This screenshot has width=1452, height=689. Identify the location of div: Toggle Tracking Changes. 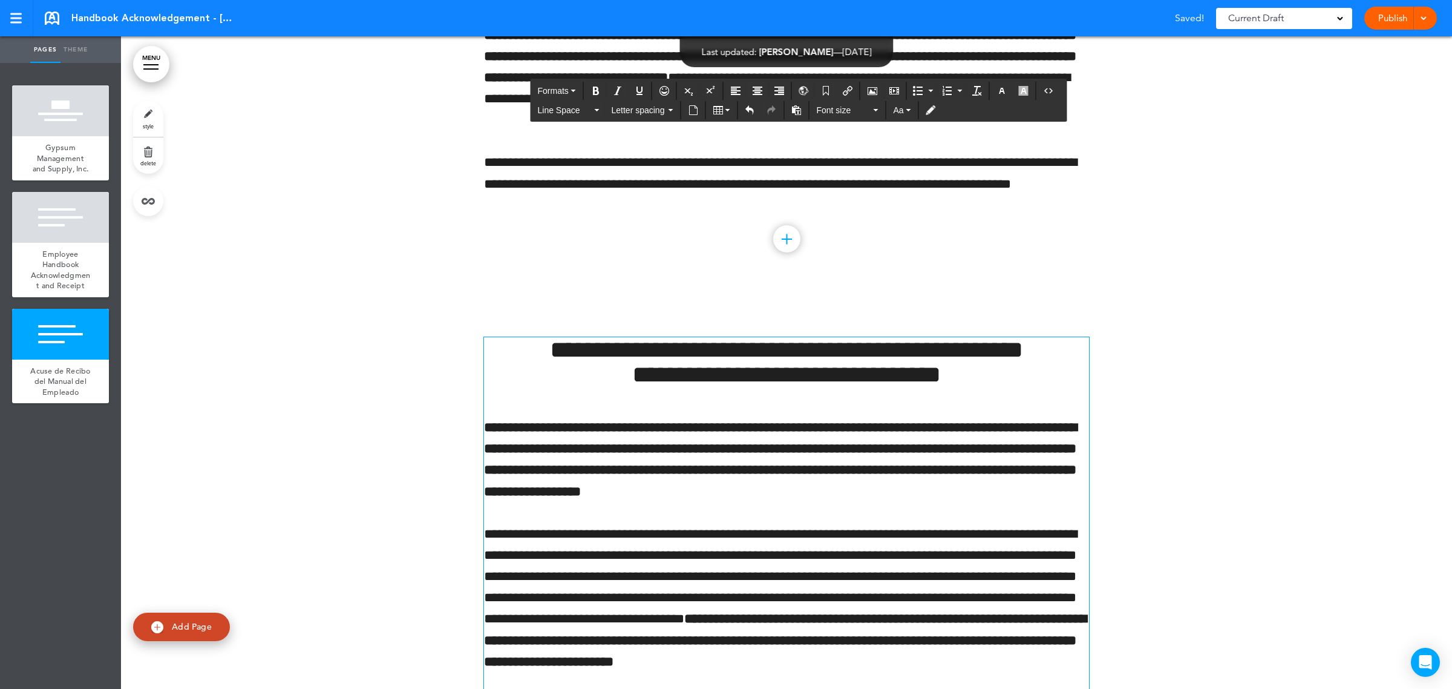
(931, 110).